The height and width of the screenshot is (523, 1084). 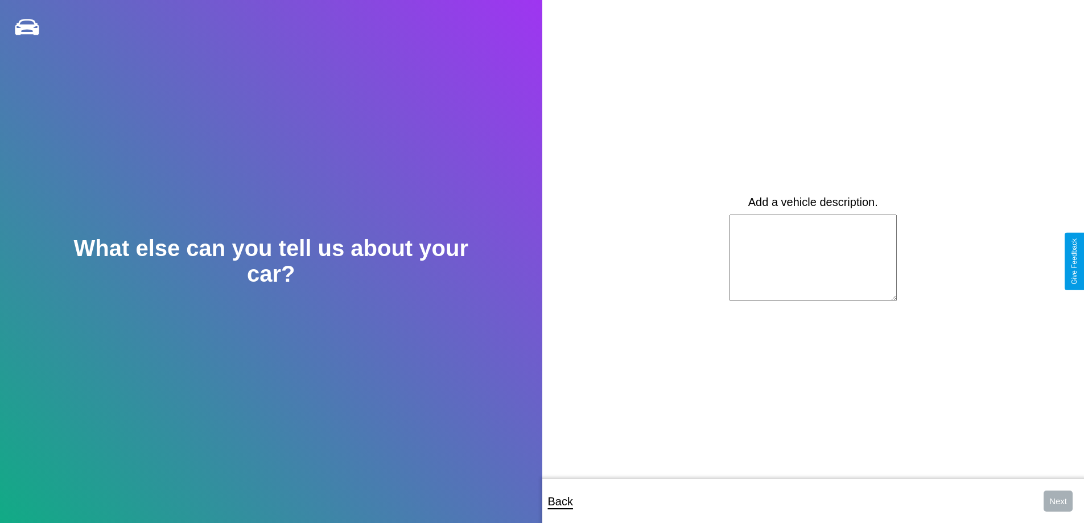 What do you see at coordinates (271, 261) in the screenshot?
I see `h2: What else can you tell us about your car?` at bounding box center [271, 261].